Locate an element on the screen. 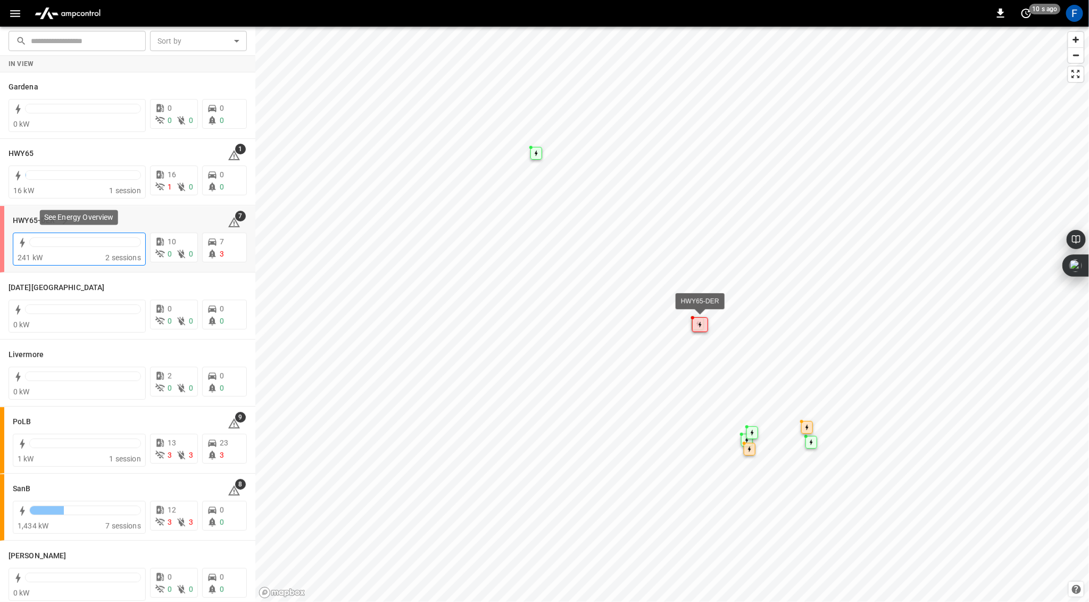  span: Zoom in is located at coordinates (1076, 39).